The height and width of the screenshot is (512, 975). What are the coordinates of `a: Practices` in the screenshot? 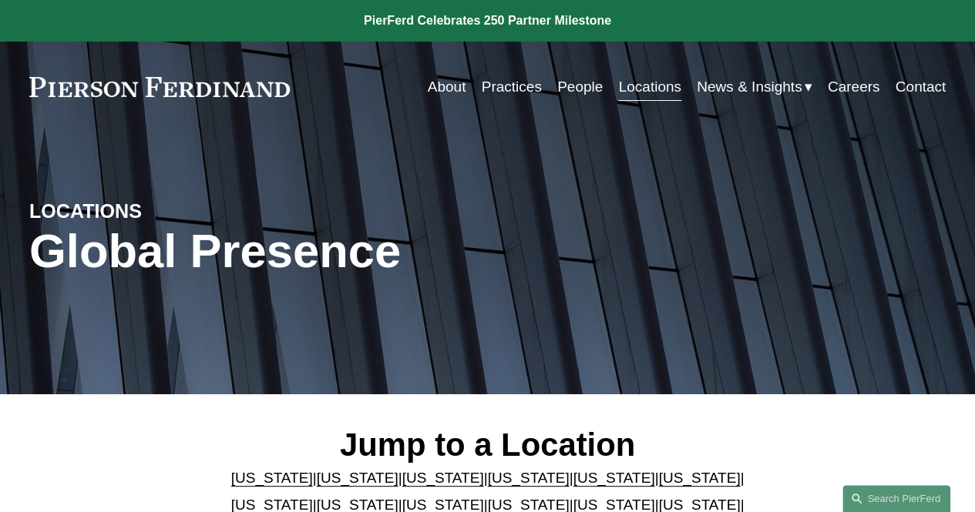 It's located at (512, 87).